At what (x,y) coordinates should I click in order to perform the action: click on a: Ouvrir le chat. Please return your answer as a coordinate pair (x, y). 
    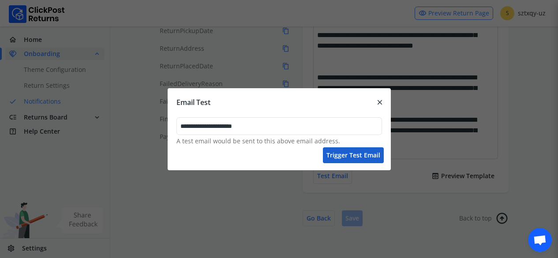
    Looking at the image, I should click on (540, 240).